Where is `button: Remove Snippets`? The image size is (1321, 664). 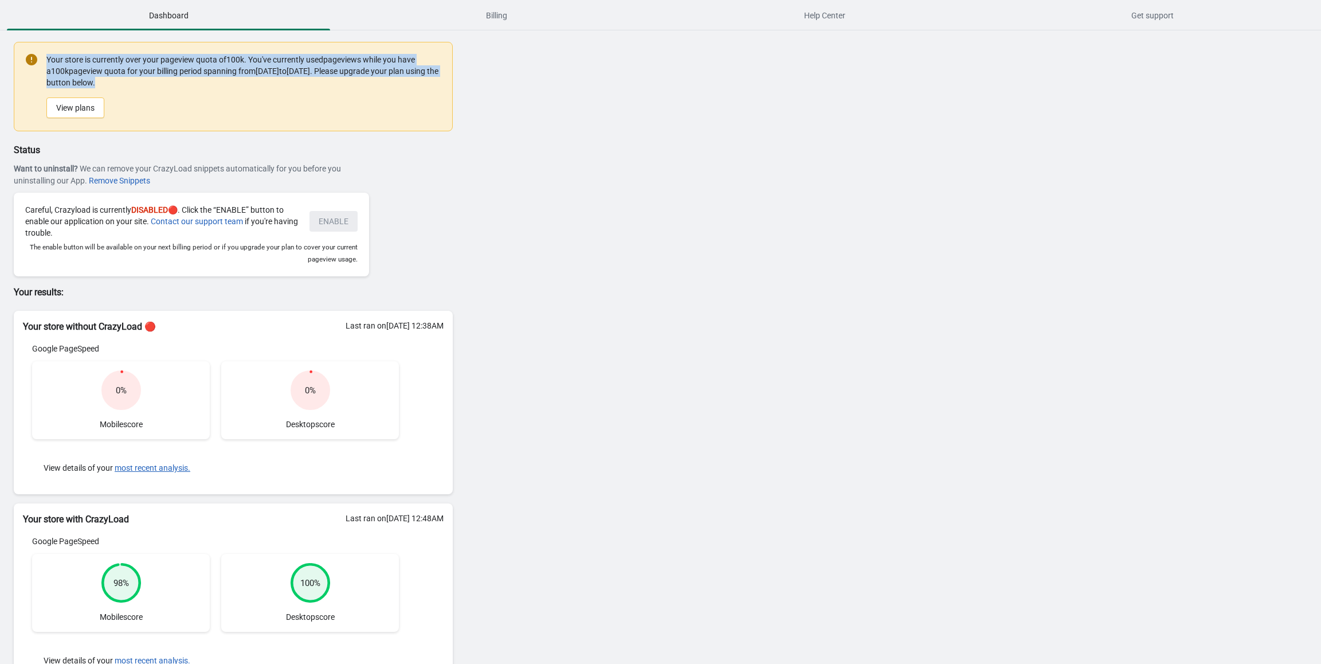
button: Remove Snippets is located at coordinates (119, 181).